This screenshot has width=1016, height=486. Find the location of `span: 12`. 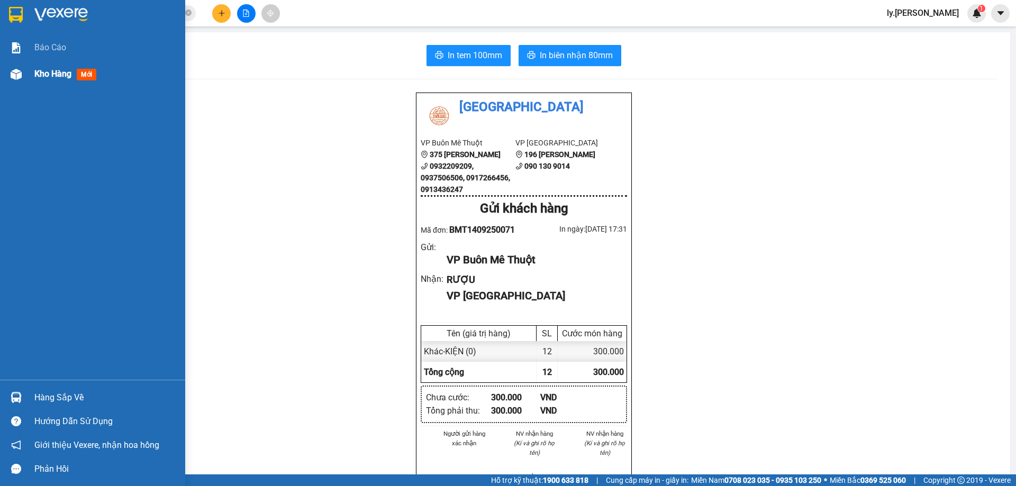

span: 12 is located at coordinates (547, 372).